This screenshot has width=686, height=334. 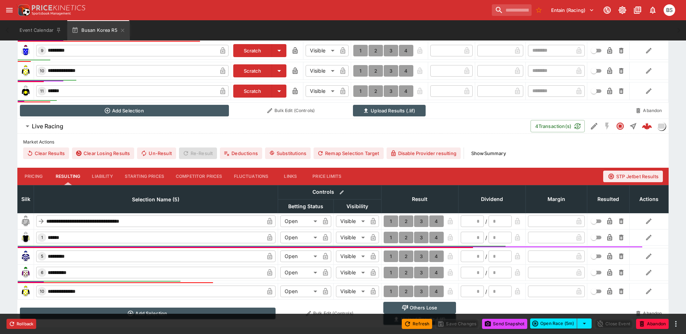 I want to click on img: PriceKinetics Logo, so click(x=23, y=10).